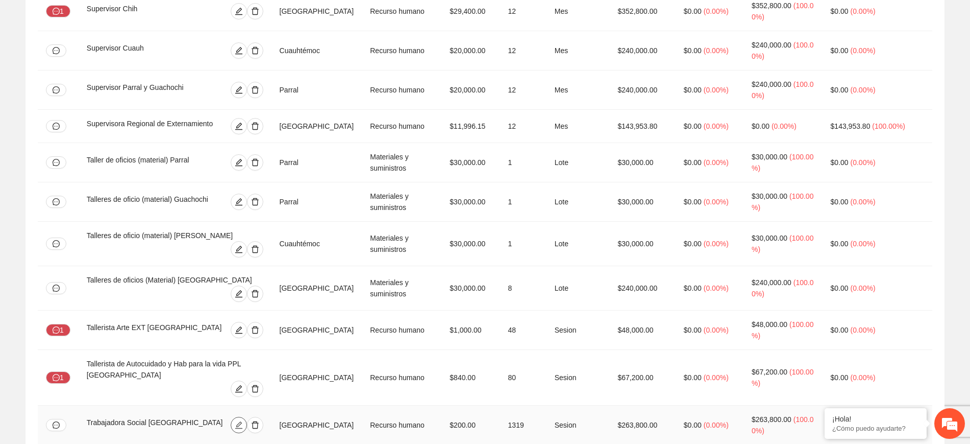 The image size is (970, 444). Describe the element at coordinates (317, 243) in the screenshot. I see `td: Cuauhtémoc` at that location.